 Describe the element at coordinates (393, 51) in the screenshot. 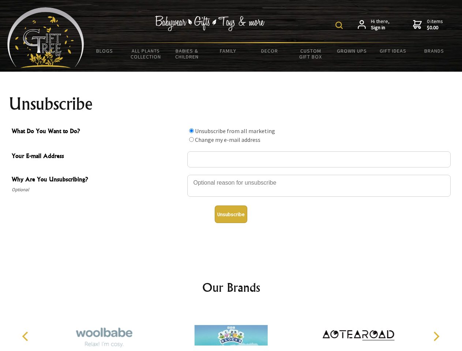

I see `a: Gift Ideas` at that location.